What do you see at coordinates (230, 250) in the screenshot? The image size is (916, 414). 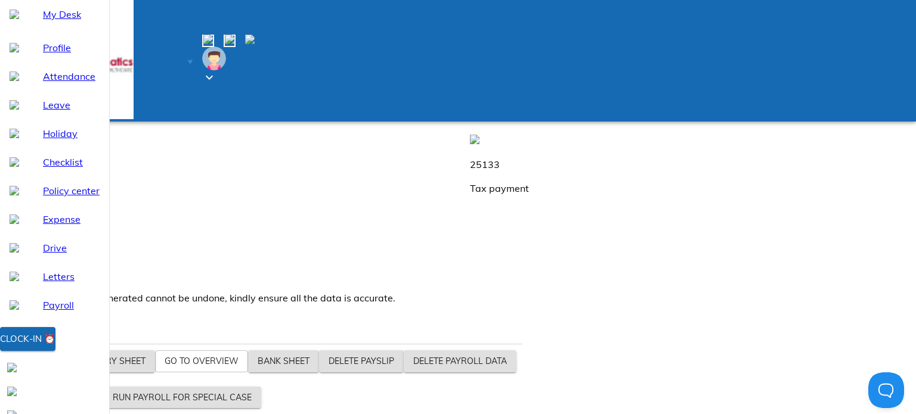 I see `p: 3800` at bounding box center [230, 250].